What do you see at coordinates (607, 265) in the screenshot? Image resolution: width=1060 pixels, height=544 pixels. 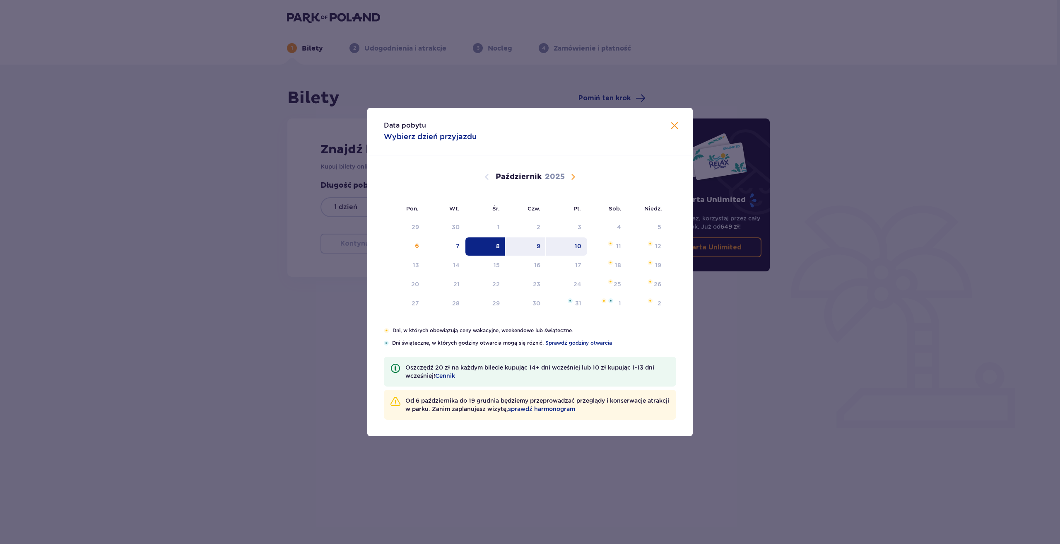 I see `td: Data niedostępna. sobota, 18 października 2025` at bounding box center [607, 265].